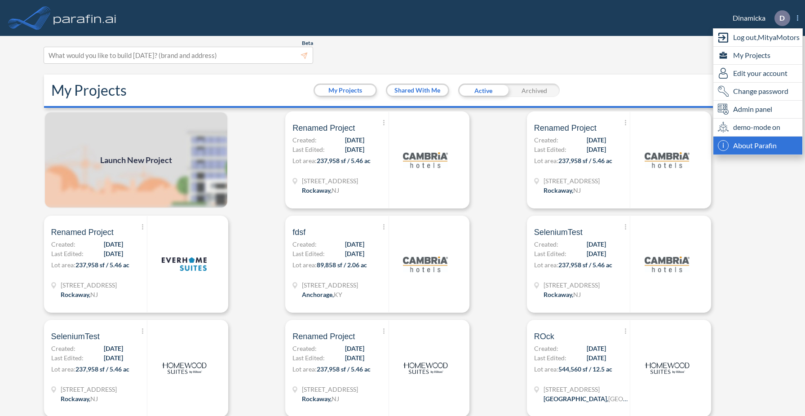  Describe the element at coordinates (755, 146) in the screenshot. I see `span: About Parafin` at that location.